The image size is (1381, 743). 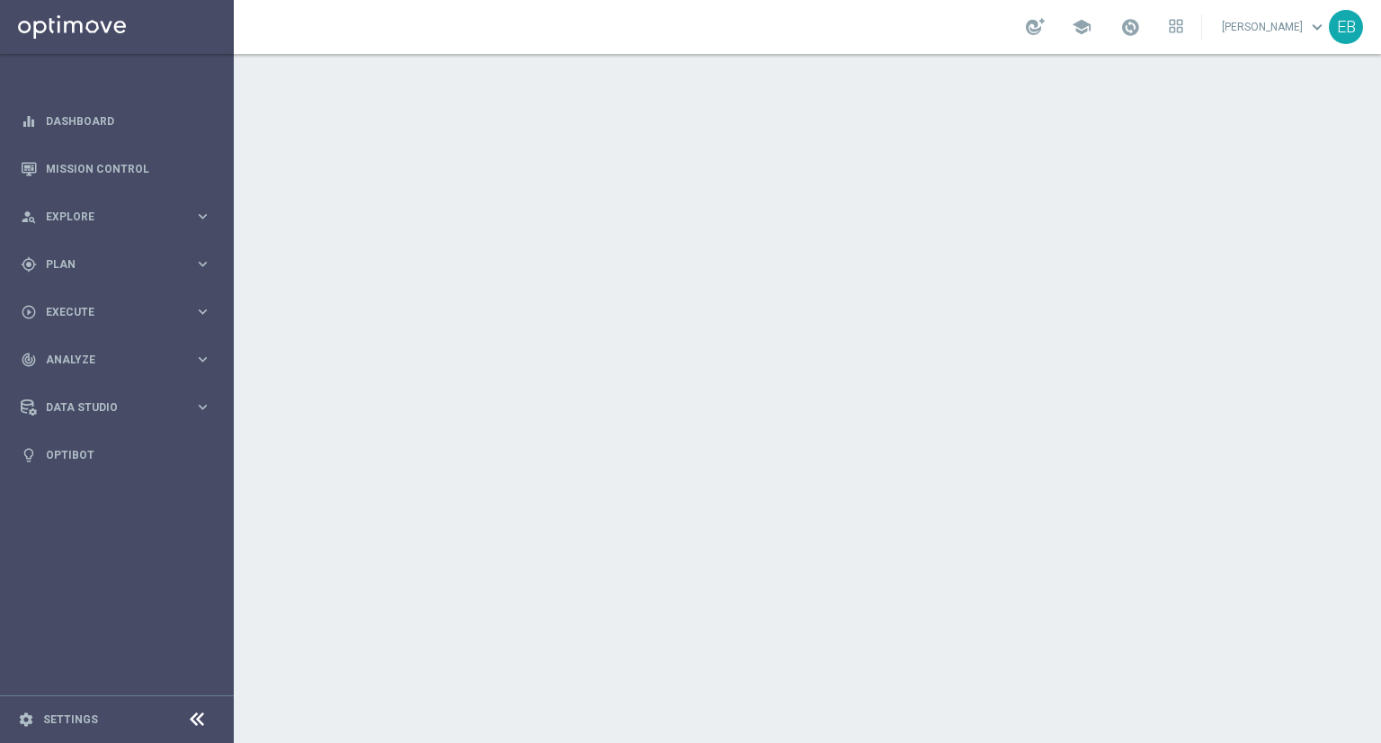 What do you see at coordinates (116, 121) in the screenshot?
I see `div: equalizer Dashboard` at bounding box center [116, 121].